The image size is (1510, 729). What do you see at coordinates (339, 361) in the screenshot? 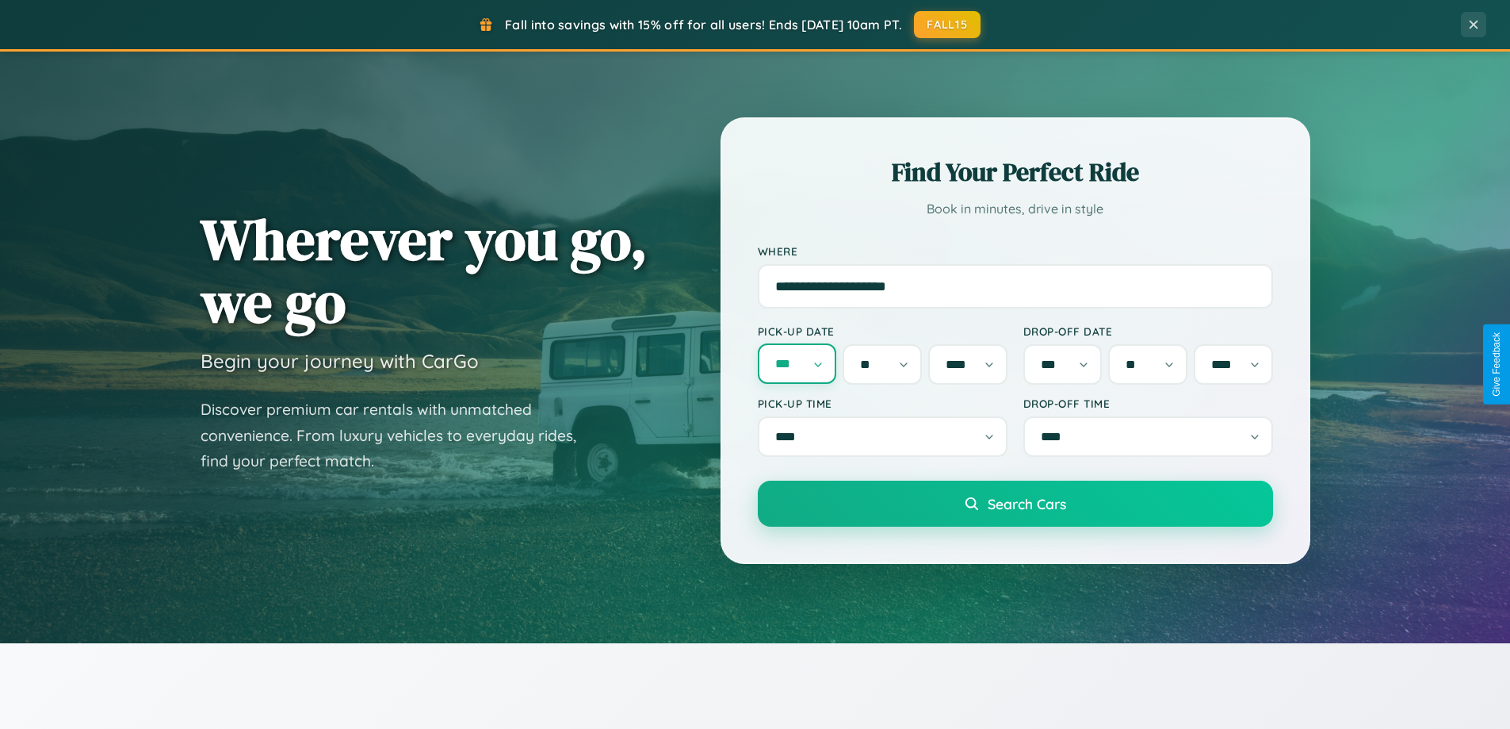
I see `h3: Begin your journey with CarGo` at bounding box center [339, 361].